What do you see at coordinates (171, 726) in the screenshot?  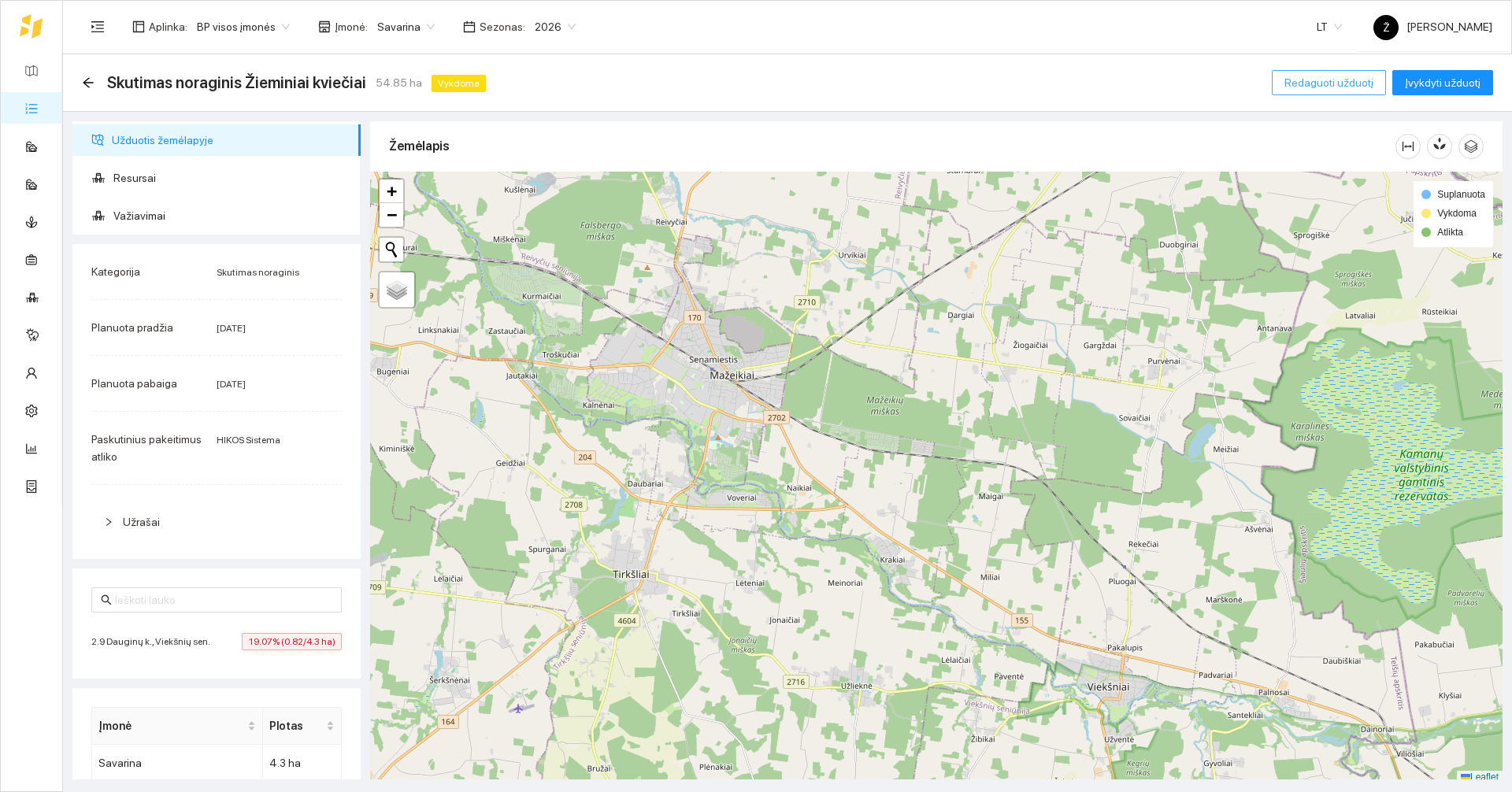 I see `span: Įmonė` at bounding box center [171, 726].